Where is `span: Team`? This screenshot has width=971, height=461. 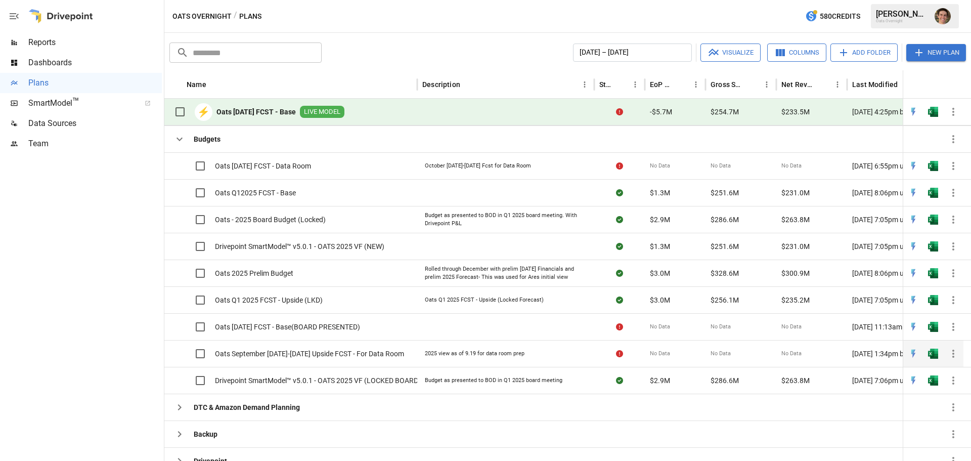 span: Team is located at coordinates (95, 144).